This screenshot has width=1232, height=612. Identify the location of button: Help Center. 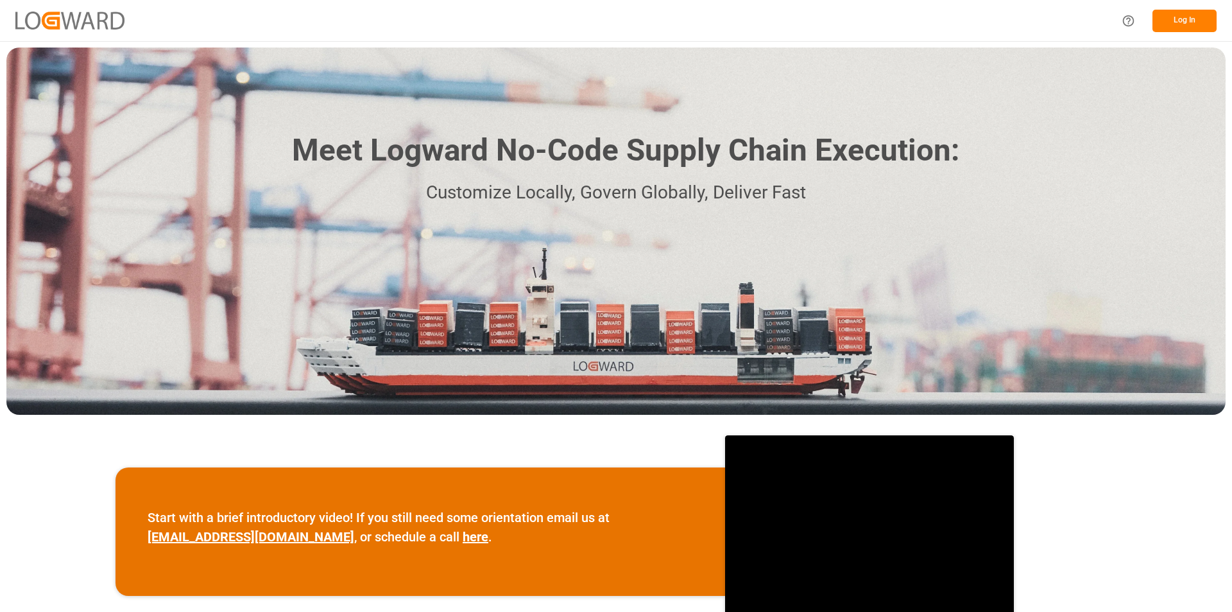
(1128, 21).